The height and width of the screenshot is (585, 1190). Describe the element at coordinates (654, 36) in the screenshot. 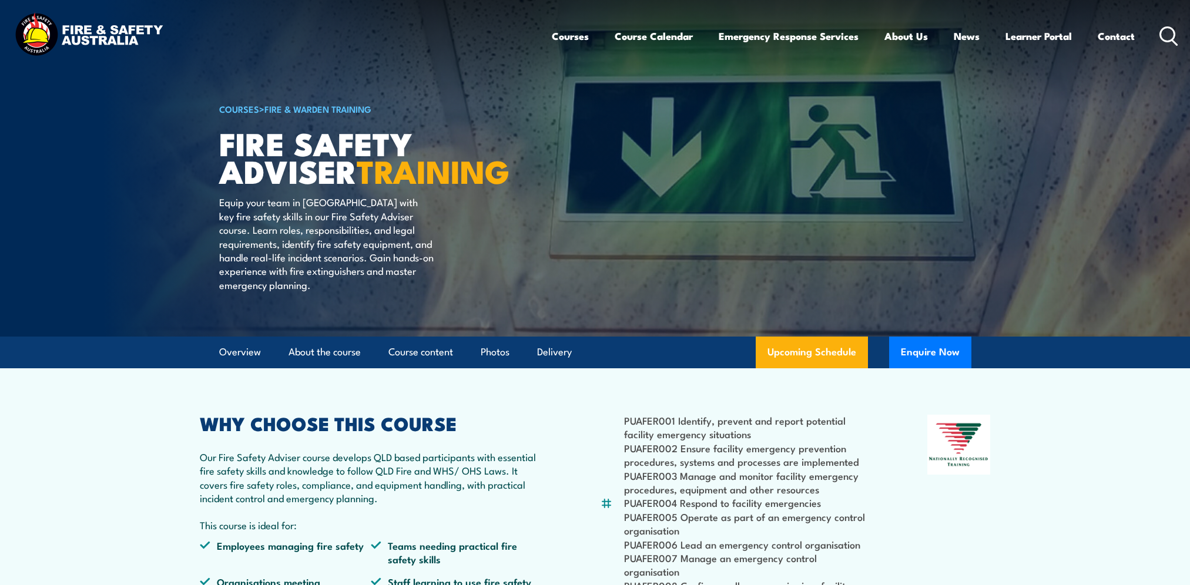

I see `a: Course Calendar` at that location.